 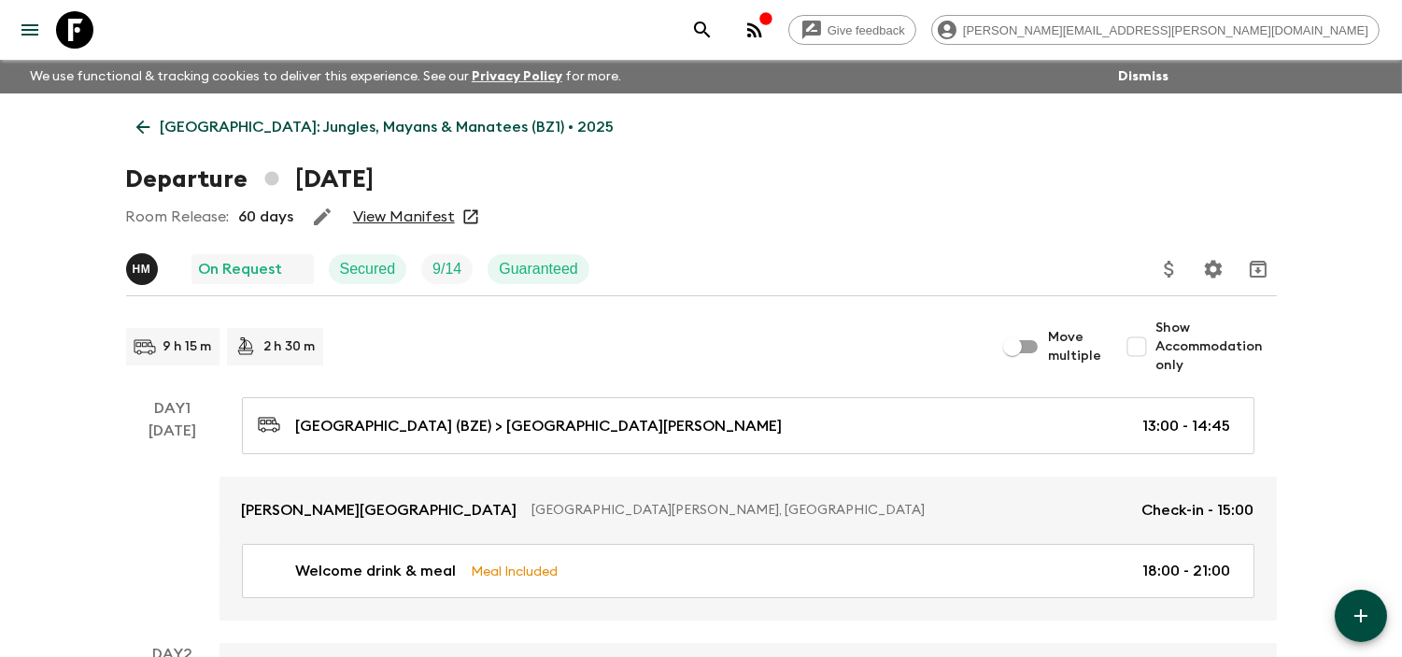 What do you see at coordinates (368, 269) in the screenshot?
I see `p: Secured` at bounding box center [368, 269].